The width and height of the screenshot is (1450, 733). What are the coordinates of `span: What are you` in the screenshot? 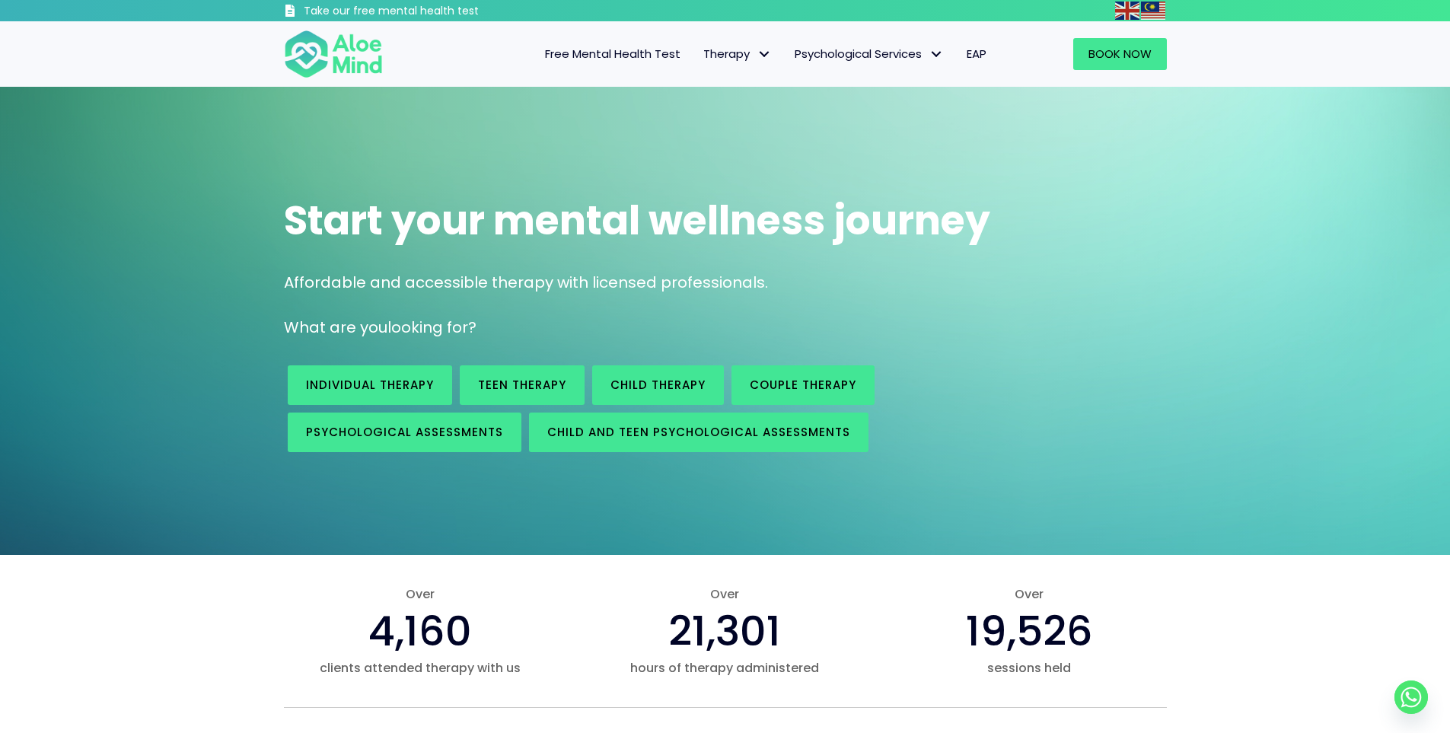 It's located at (336, 327).